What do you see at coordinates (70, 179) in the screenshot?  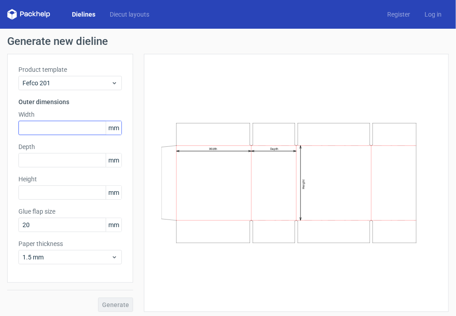 I see `label: Height` at bounding box center [70, 179].